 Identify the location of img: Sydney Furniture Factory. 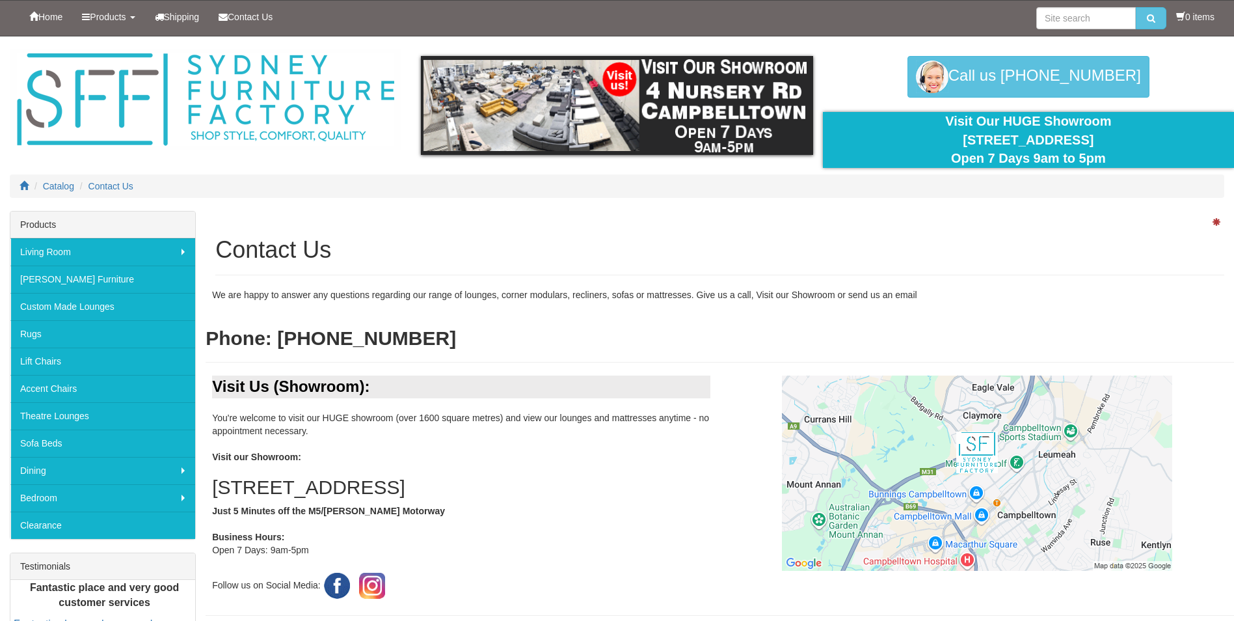
(206, 100).